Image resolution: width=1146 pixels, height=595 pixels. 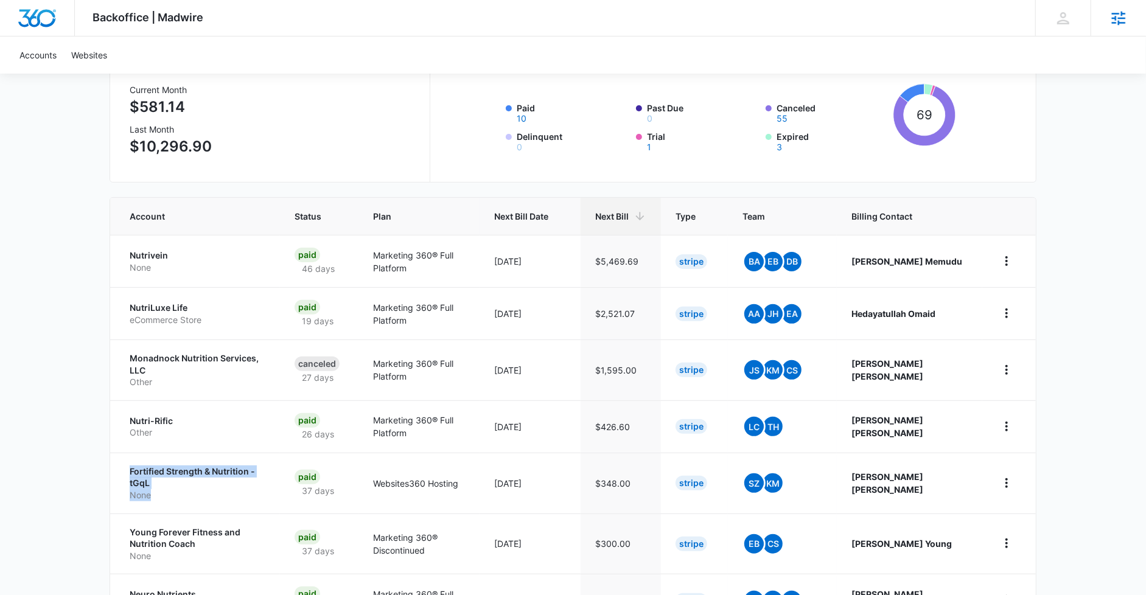 What do you see at coordinates (754, 483) in the screenshot?
I see `span: SZ` at bounding box center [754, 483].